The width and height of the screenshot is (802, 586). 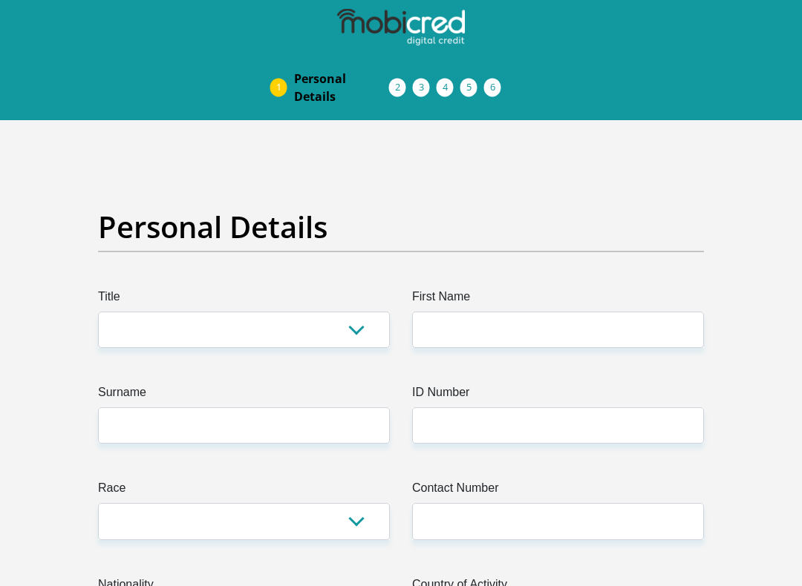 What do you see at coordinates (243, 491) in the screenshot?
I see `label: Race` at bounding box center [243, 491].